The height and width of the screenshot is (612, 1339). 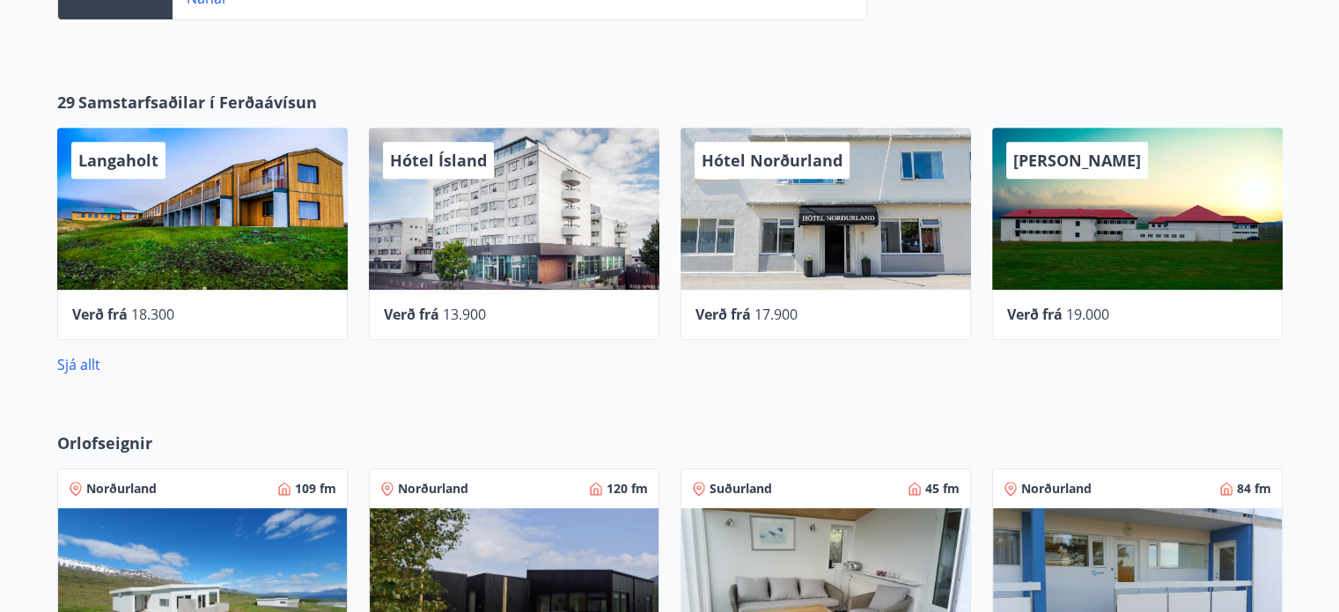 What do you see at coordinates (464, 314) in the screenshot?
I see `span: 13.900` at bounding box center [464, 314].